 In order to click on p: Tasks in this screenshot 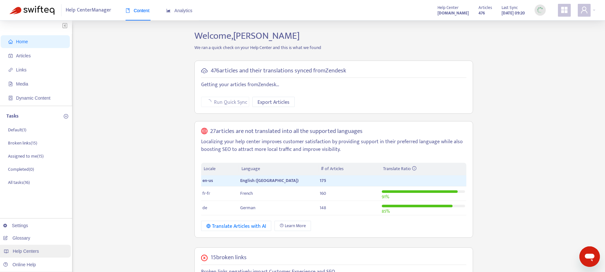, I will do `click(12, 116)`.